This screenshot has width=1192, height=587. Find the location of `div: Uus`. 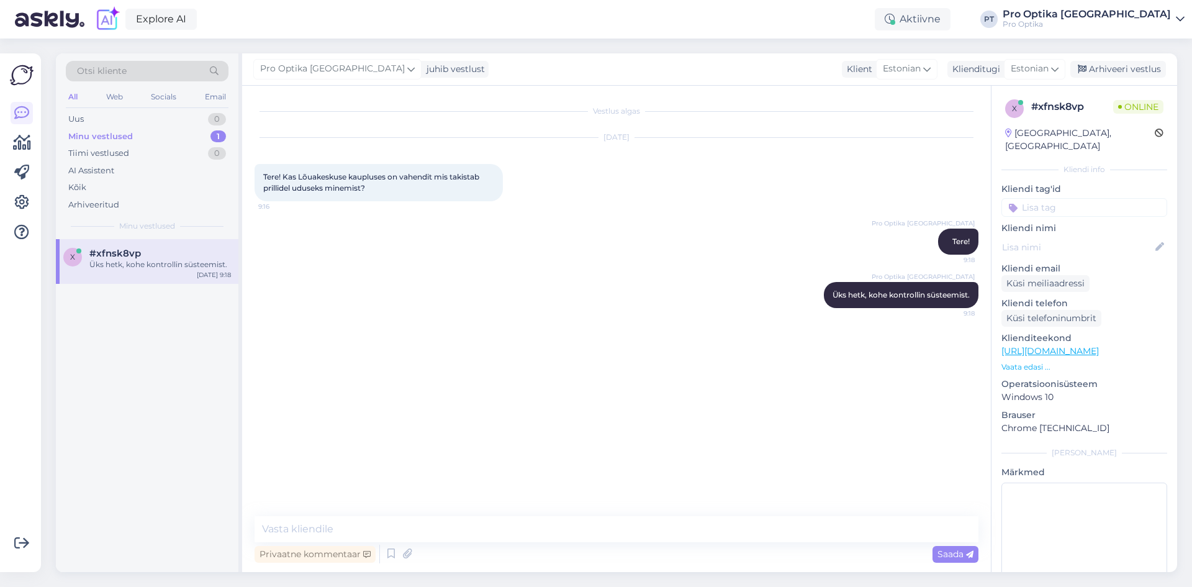

div: Uus is located at coordinates (76, 119).